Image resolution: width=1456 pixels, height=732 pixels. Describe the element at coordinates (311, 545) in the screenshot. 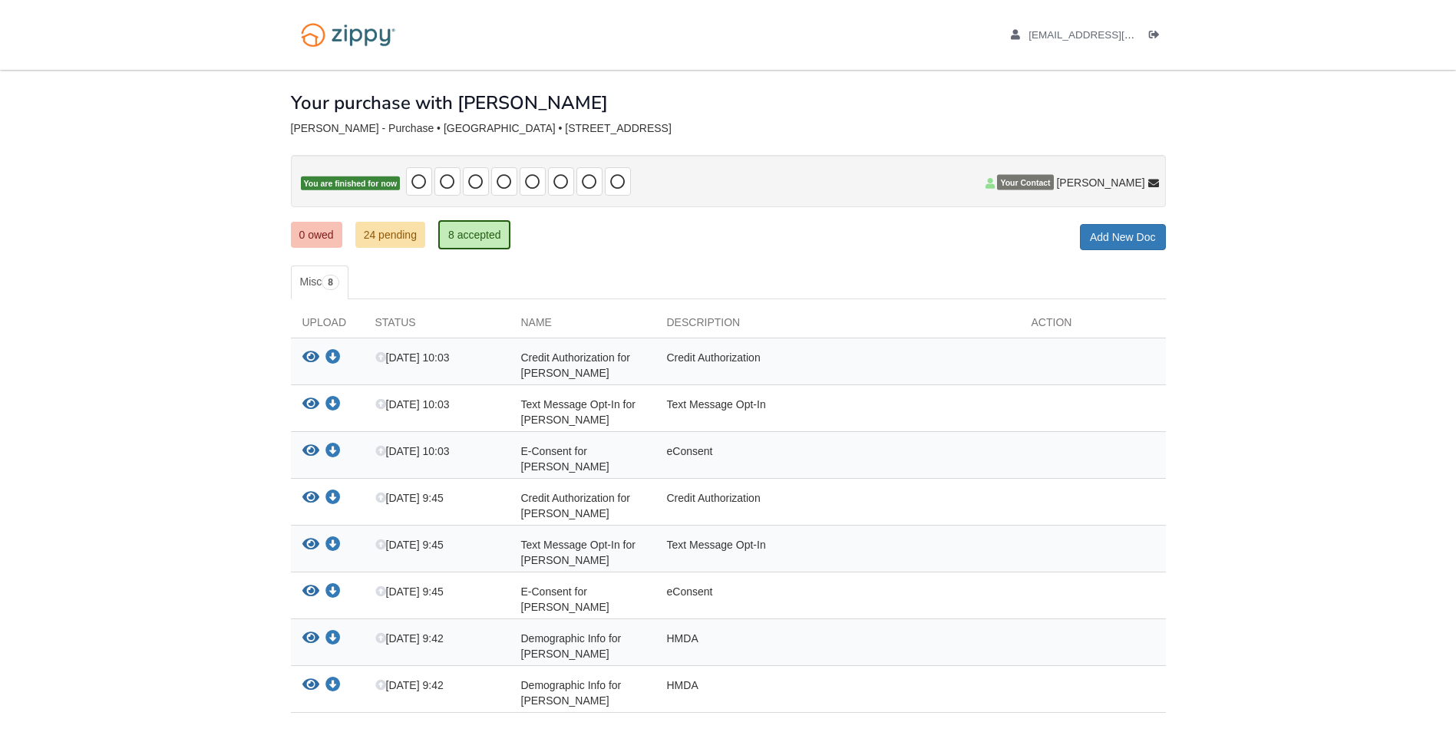

I see `button: View Text Message Opt-In for DaSharion Jackson` at that location.